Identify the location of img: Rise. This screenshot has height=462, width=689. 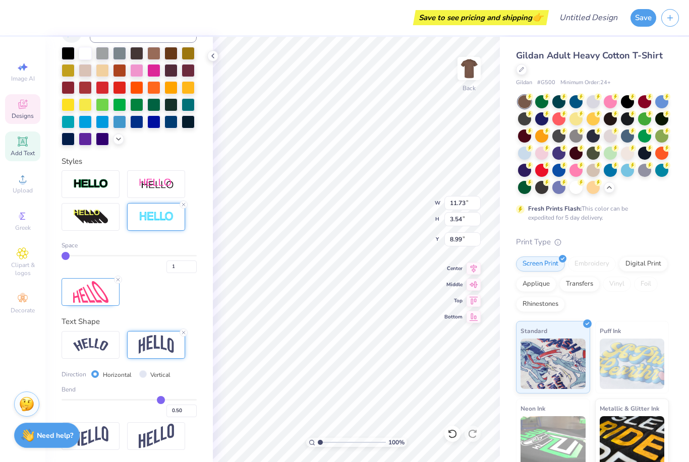
(156, 436).